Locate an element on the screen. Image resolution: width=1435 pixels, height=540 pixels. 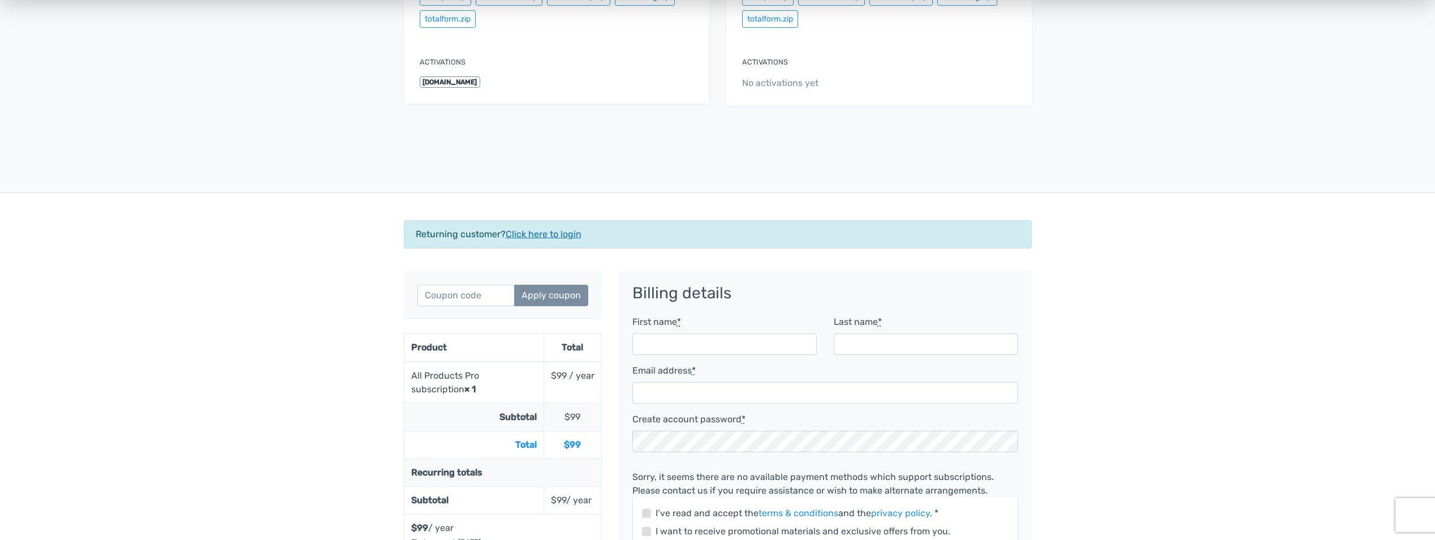
strong: × 1 is located at coordinates (470, 389).